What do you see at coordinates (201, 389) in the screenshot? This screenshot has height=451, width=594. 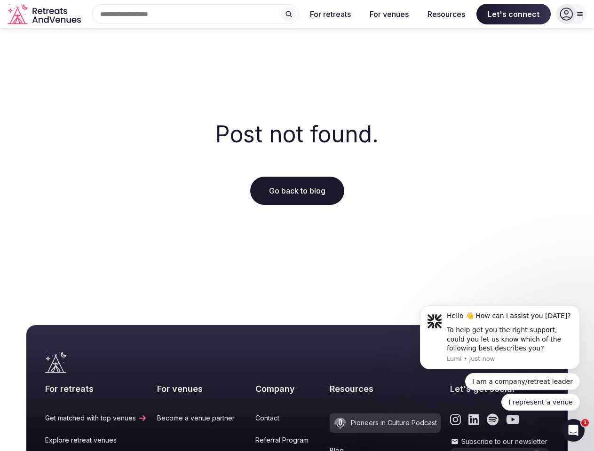 I see `h2: For venues` at bounding box center [201, 389].